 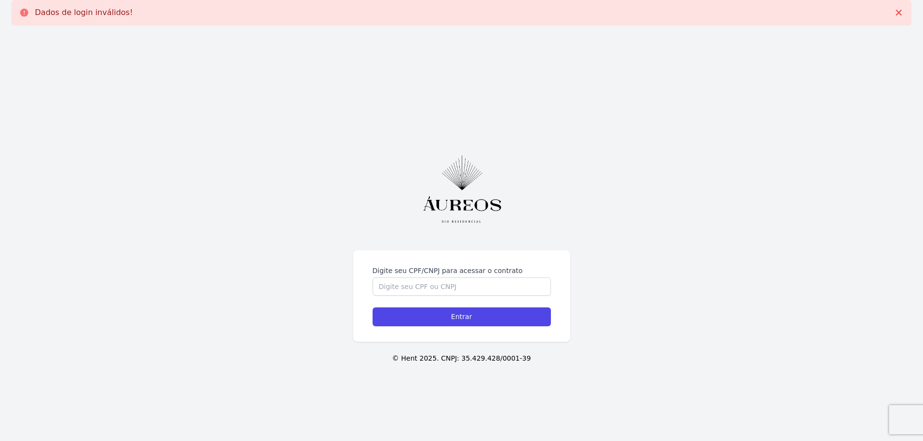 What do you see at coordinates (84, 13) in the screenshot?
I see `p: Dados de login inválidos!` at bounding box center [84, 13].